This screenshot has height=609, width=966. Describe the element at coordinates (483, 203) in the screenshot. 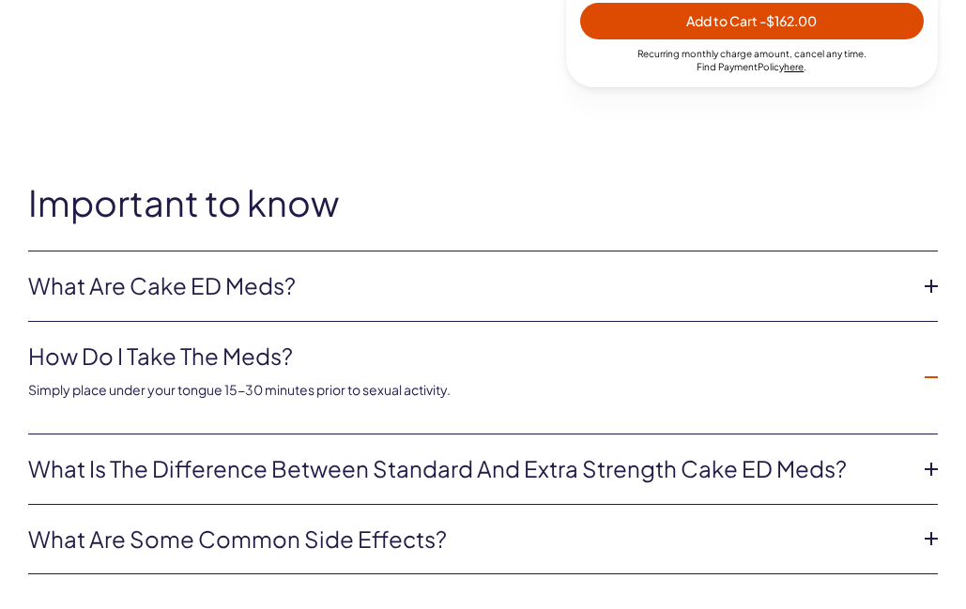

I see `h2: Important to know` at that location.